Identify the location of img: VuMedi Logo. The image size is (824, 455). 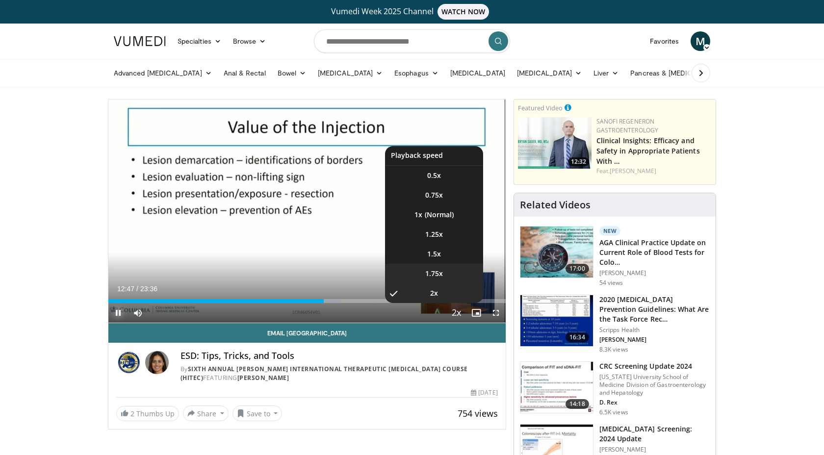
(140, 41).